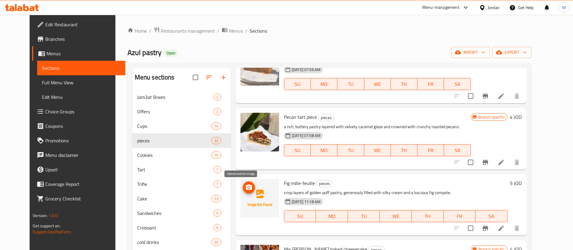 The height and width of the screenshot is (250, 573). What do you see at coordinates (195, 77) in the screenshot?
I see `span: Select all sections` at bounding box center [195, 77].